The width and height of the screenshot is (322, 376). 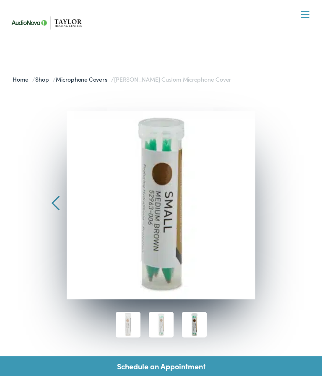 What do you see at coordinates (164, 46) in the screenshot?
I see `a: What We Offer` at bounding box center [164, 46].